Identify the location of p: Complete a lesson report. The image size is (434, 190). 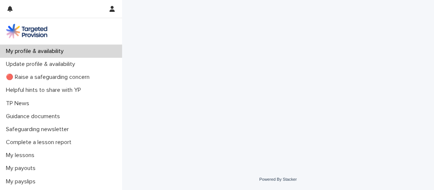
(40, 142).